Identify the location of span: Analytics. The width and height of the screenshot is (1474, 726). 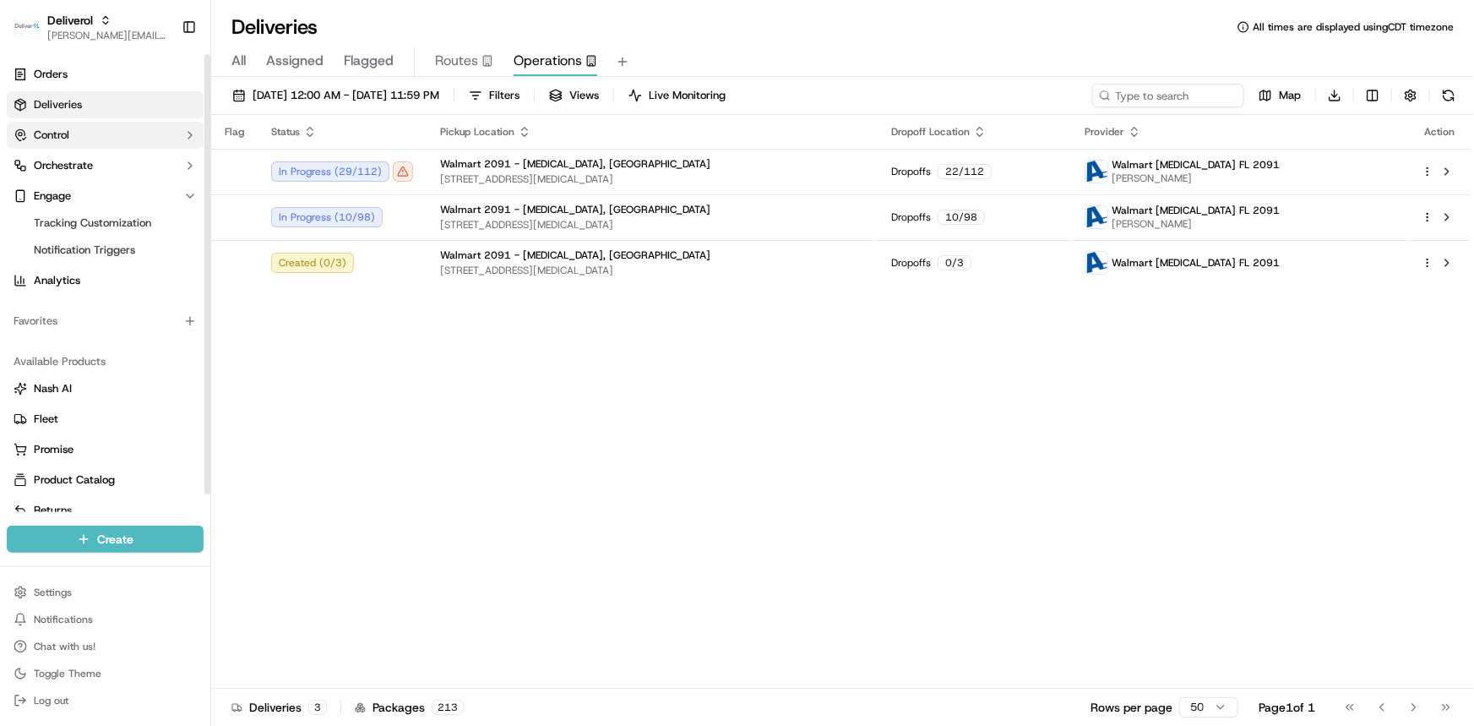
(57, 281).